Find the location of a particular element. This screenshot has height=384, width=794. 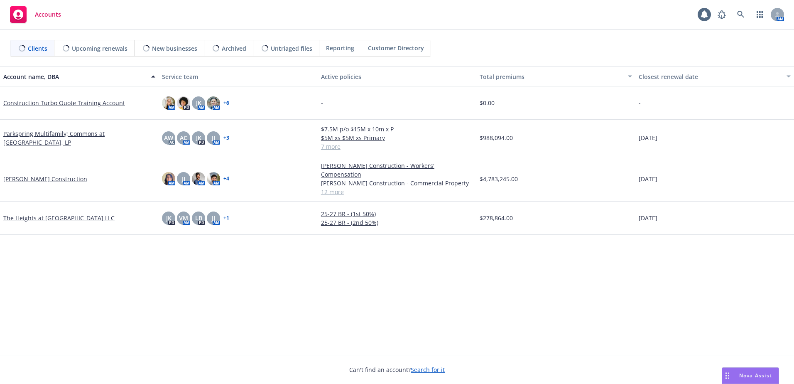

a: Switch app is located at coordinates (760, 15).